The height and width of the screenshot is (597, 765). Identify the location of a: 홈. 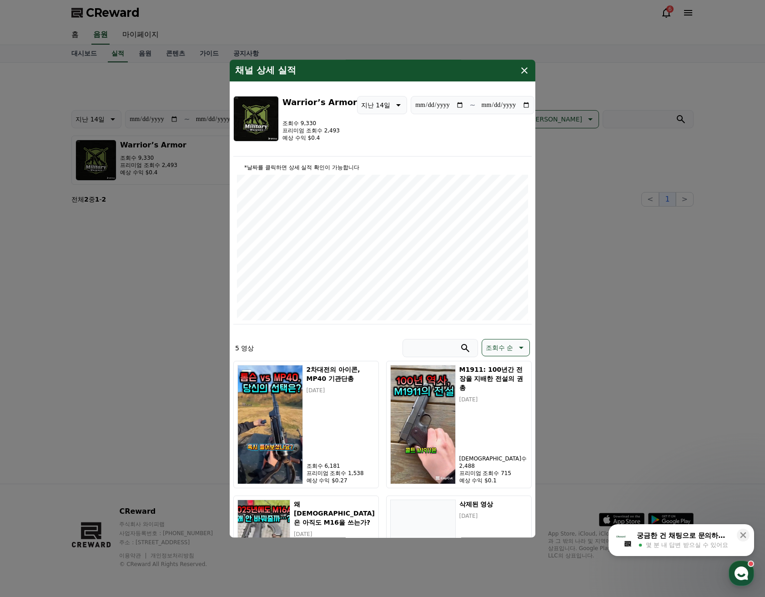
(31, 300).